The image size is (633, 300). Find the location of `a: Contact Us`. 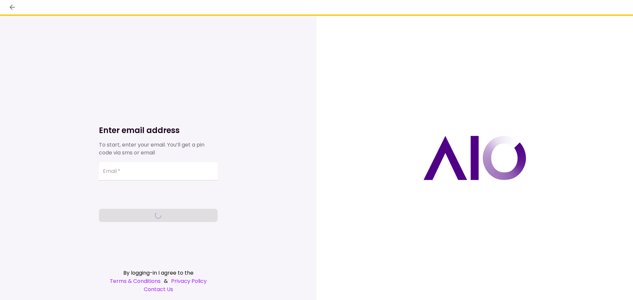

a: Contact Us is located at coordinates (158, 289).